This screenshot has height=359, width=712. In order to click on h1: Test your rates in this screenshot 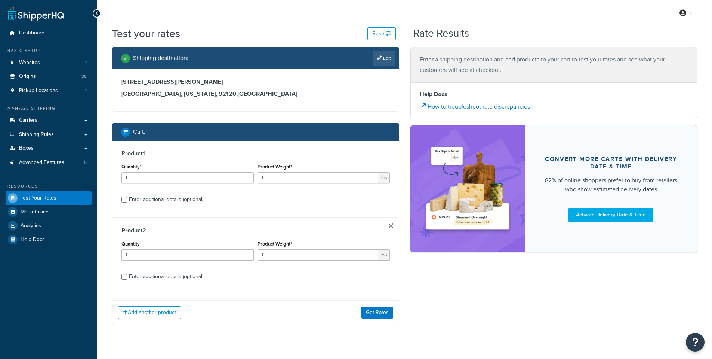, I will do `click(146, 33)`.